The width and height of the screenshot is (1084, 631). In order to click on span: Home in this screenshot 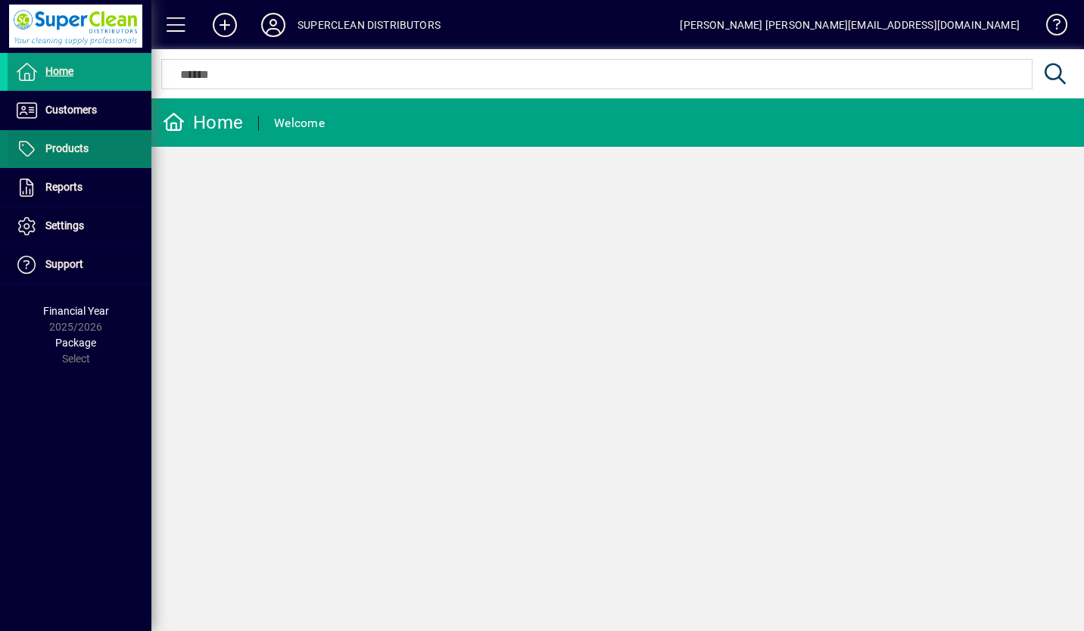, I will do `click(59, 71)`.